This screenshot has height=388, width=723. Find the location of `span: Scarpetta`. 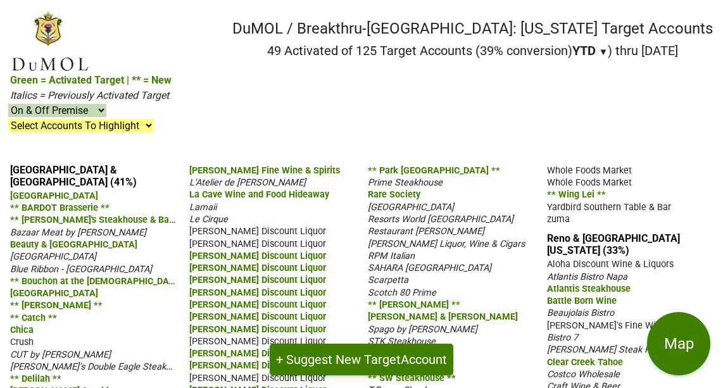

span: Scarpetta is located at coordinates (388, 280).